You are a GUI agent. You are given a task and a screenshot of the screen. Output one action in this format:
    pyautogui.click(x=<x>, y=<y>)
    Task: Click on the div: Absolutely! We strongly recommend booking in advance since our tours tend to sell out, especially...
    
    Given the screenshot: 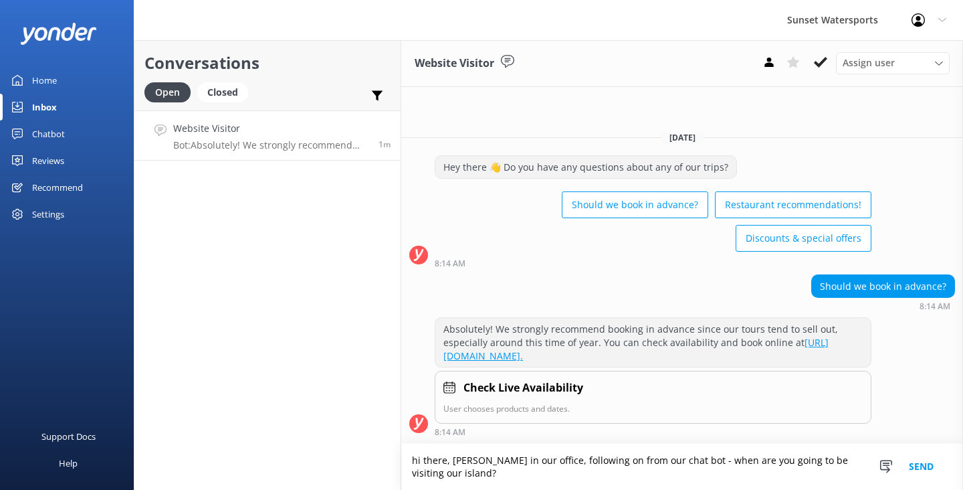 What is the action you would take?
    pyautogui.click(x=653, y=342)
    